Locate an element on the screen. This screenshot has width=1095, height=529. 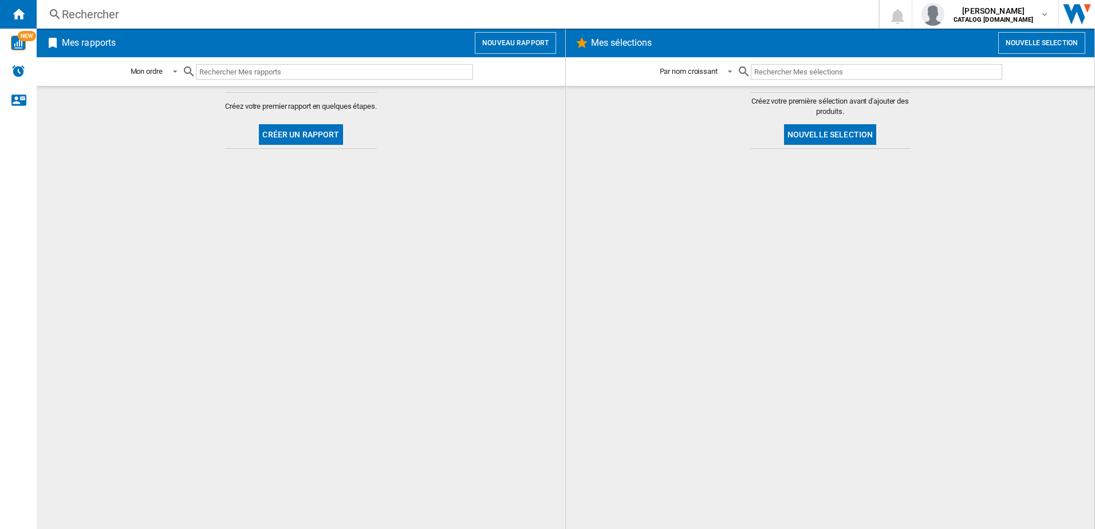
span: Créez votre première sélection avant d'ajouter des produits. is located at coordinates (831, 107).